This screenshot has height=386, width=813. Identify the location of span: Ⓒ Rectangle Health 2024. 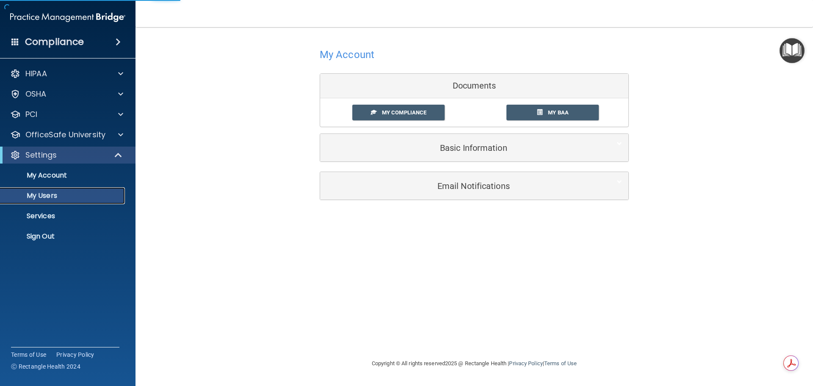
(46, 366).